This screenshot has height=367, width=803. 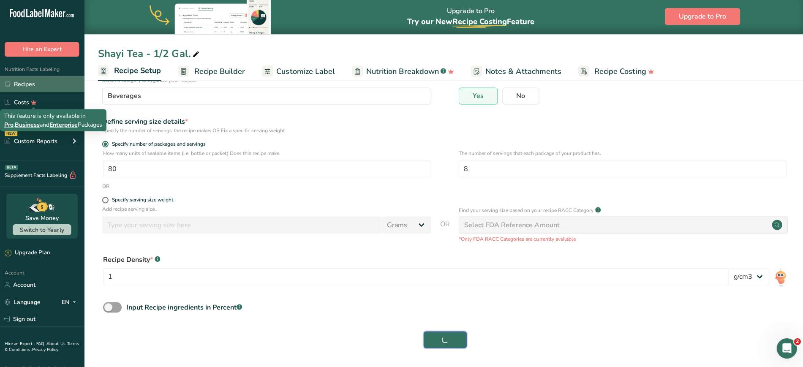 I want to click on span: No, so click(x=519, y=97).